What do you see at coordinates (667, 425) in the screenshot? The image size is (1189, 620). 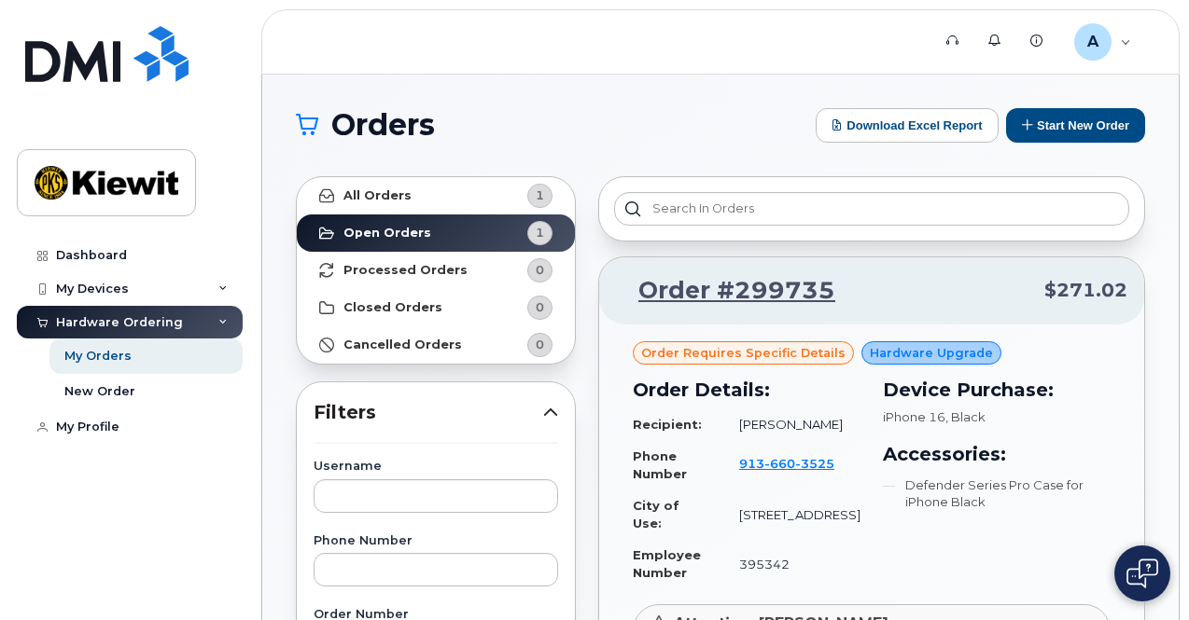 I see `strong: Recipient:` at bounding box center [667, 425].